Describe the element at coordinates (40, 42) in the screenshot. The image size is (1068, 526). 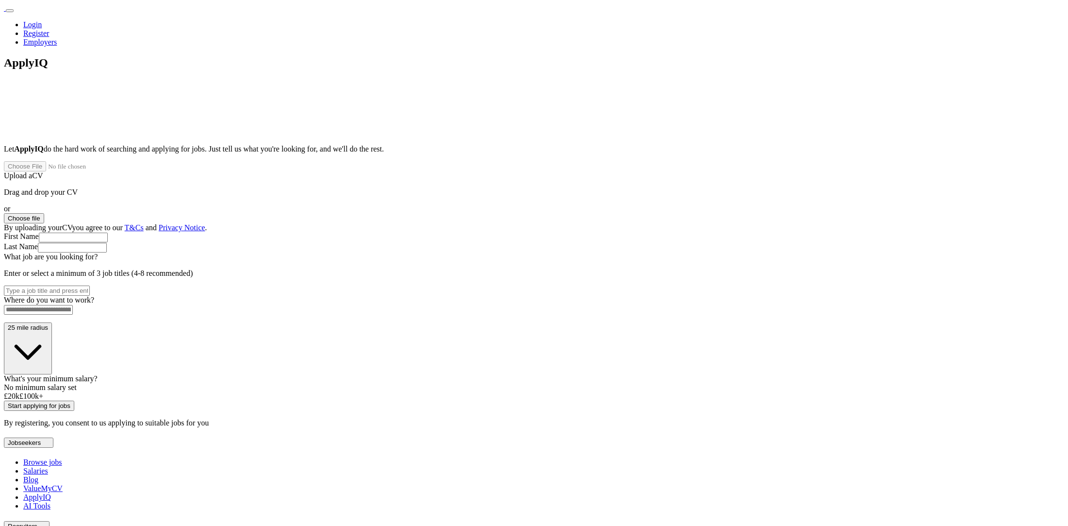
I see `a: Employers` at that location.